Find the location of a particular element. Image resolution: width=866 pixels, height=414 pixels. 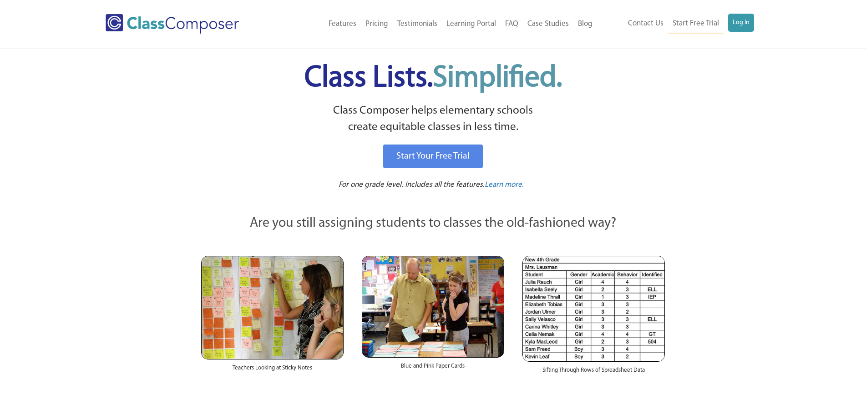

a: Log In is located at coordinates (740, 23).